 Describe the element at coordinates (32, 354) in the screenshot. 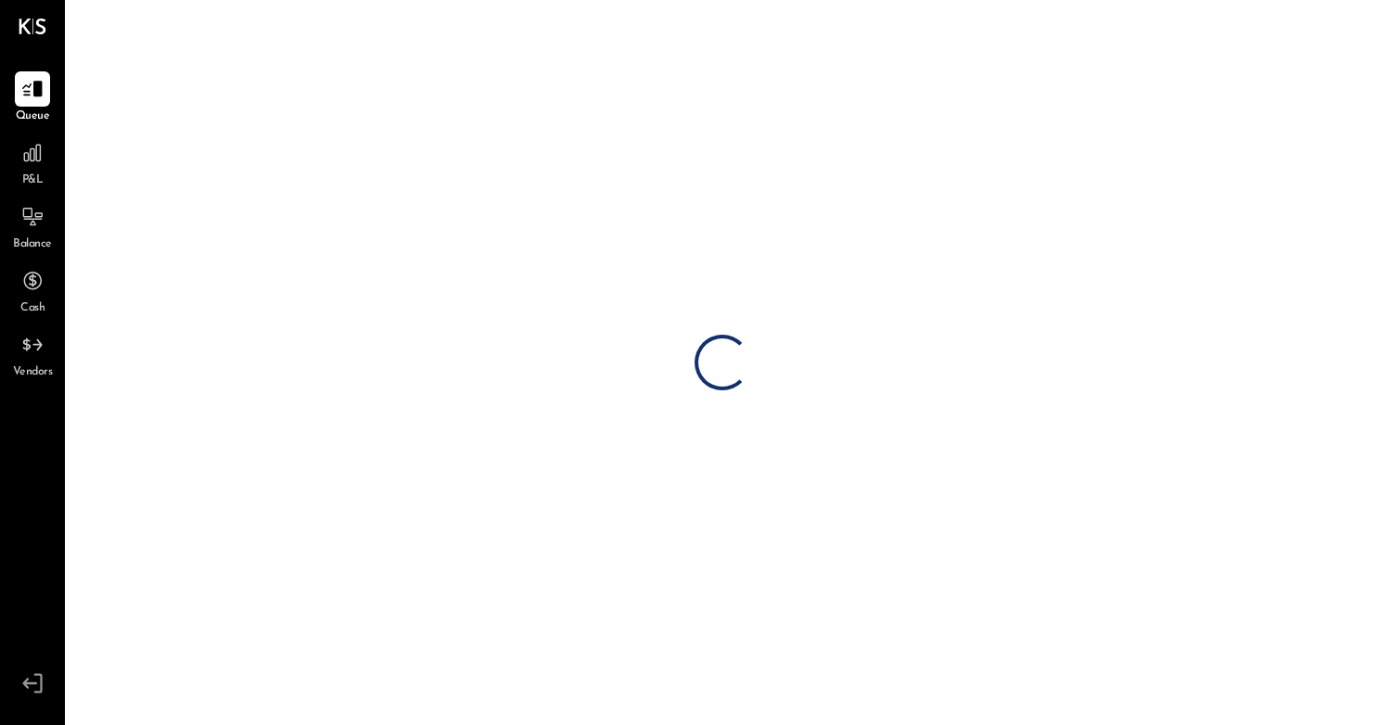

I see `a: Vendors` at that location.